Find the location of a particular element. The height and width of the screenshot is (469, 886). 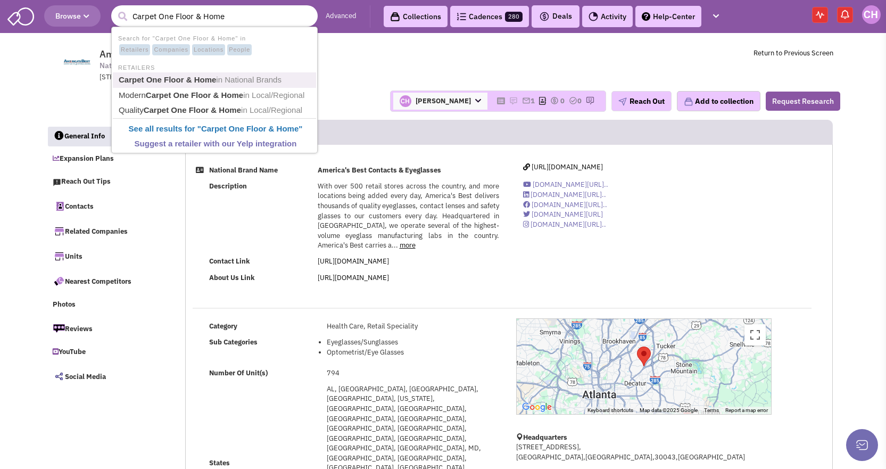

img: Activity.png is located at coordinates (594, 17).